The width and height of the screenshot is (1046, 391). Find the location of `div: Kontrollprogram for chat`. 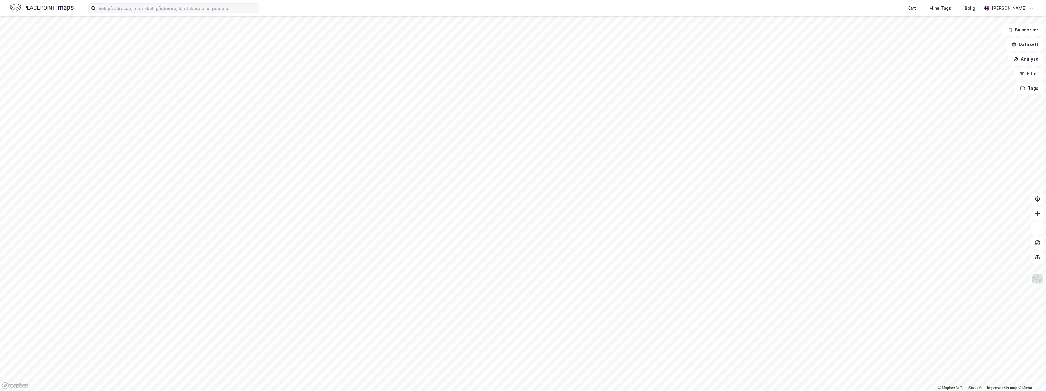

div: Kontrollprogram for chat is located at coordinates (1030, 377).